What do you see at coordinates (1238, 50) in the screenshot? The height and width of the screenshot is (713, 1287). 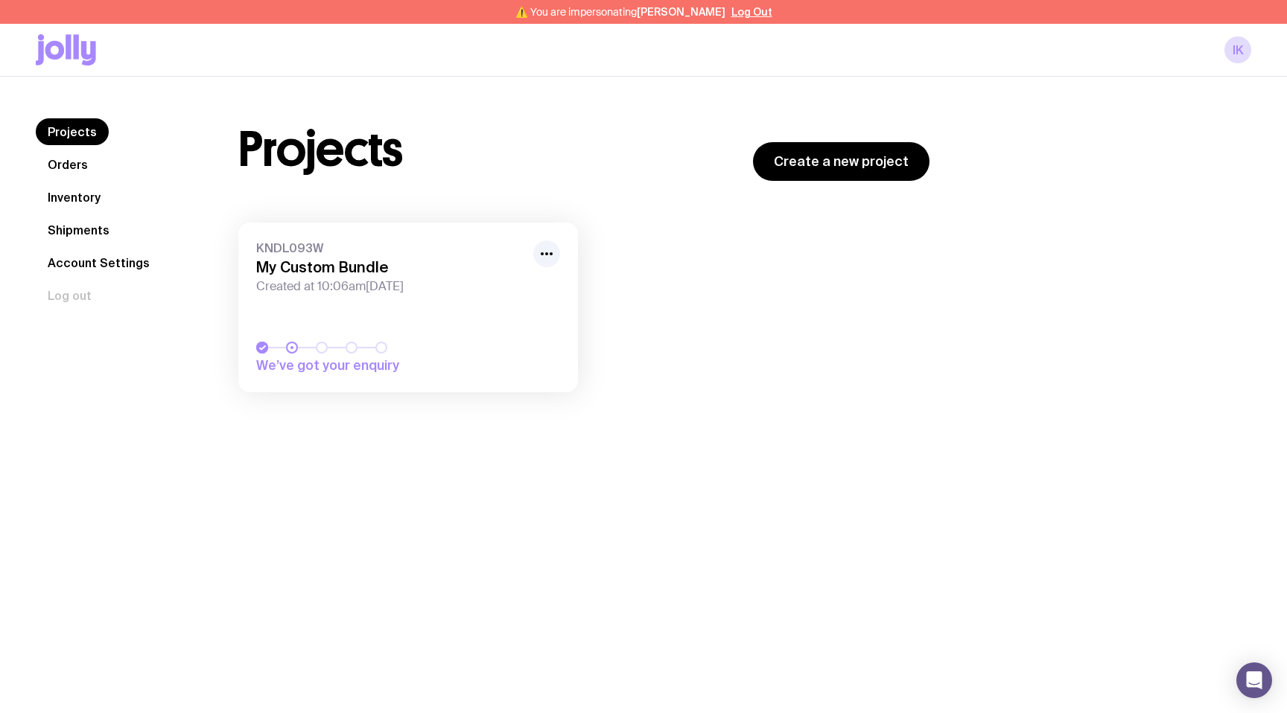 I see `a: IK` at bounding box center [1238, 50].